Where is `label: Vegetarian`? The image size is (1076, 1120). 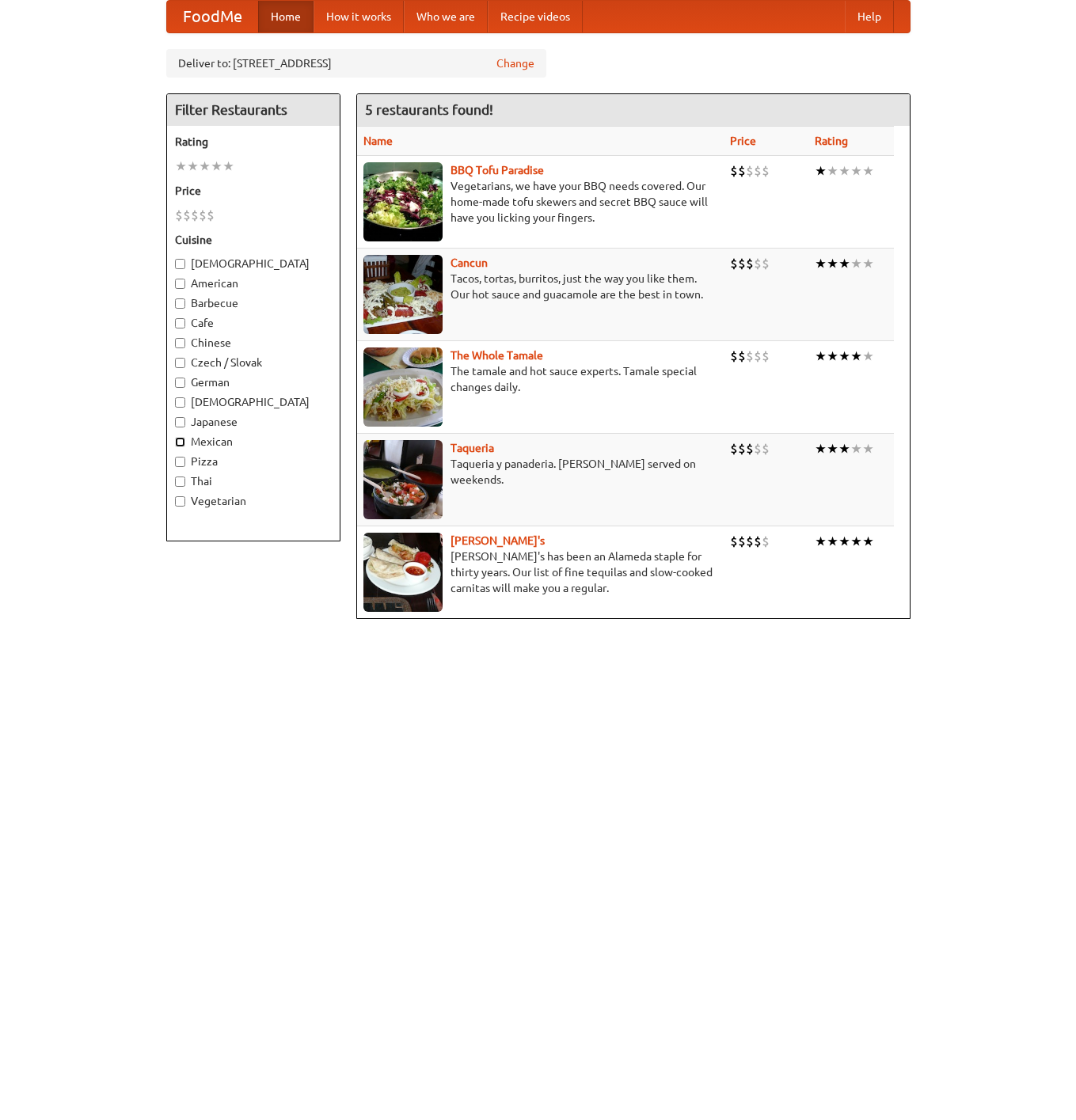 label: Vegetarian is located at coordinates (254, 501).